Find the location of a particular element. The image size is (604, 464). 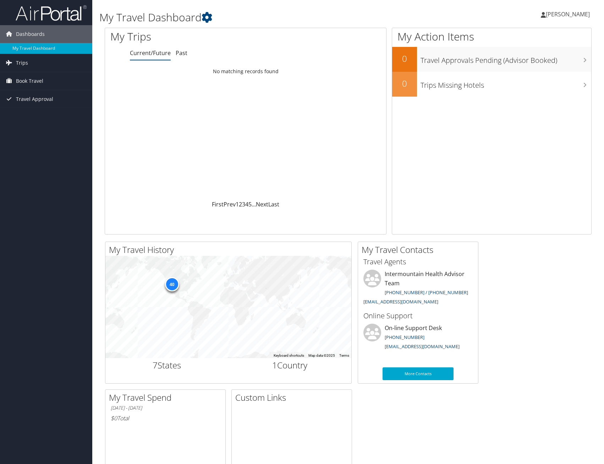

a: Terms (opens in new tab) is located at coordinates (344, 355).